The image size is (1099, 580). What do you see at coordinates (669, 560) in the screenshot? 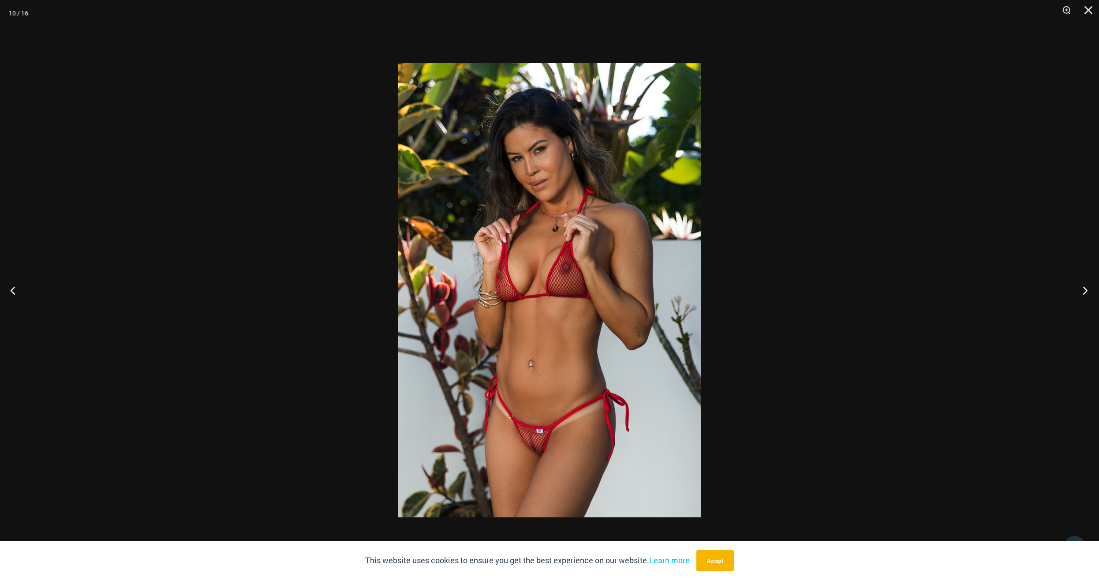
I see `a: Learn more` at bounding box center [669, 560].